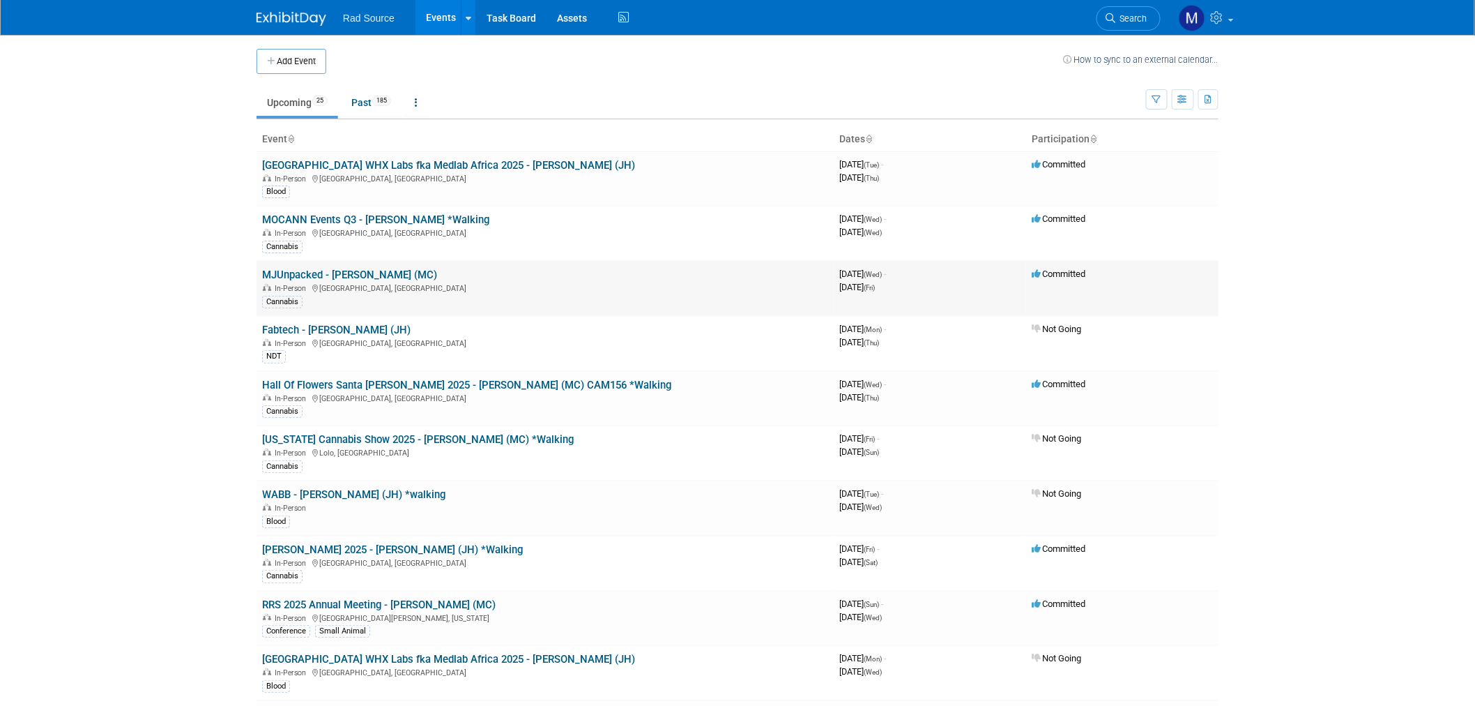 Image resolution: width=1475 pixels, height=706 pixels. Describe the element at coordinates (291, 61) in the screenshot. I see `button: Add Event` at that location.